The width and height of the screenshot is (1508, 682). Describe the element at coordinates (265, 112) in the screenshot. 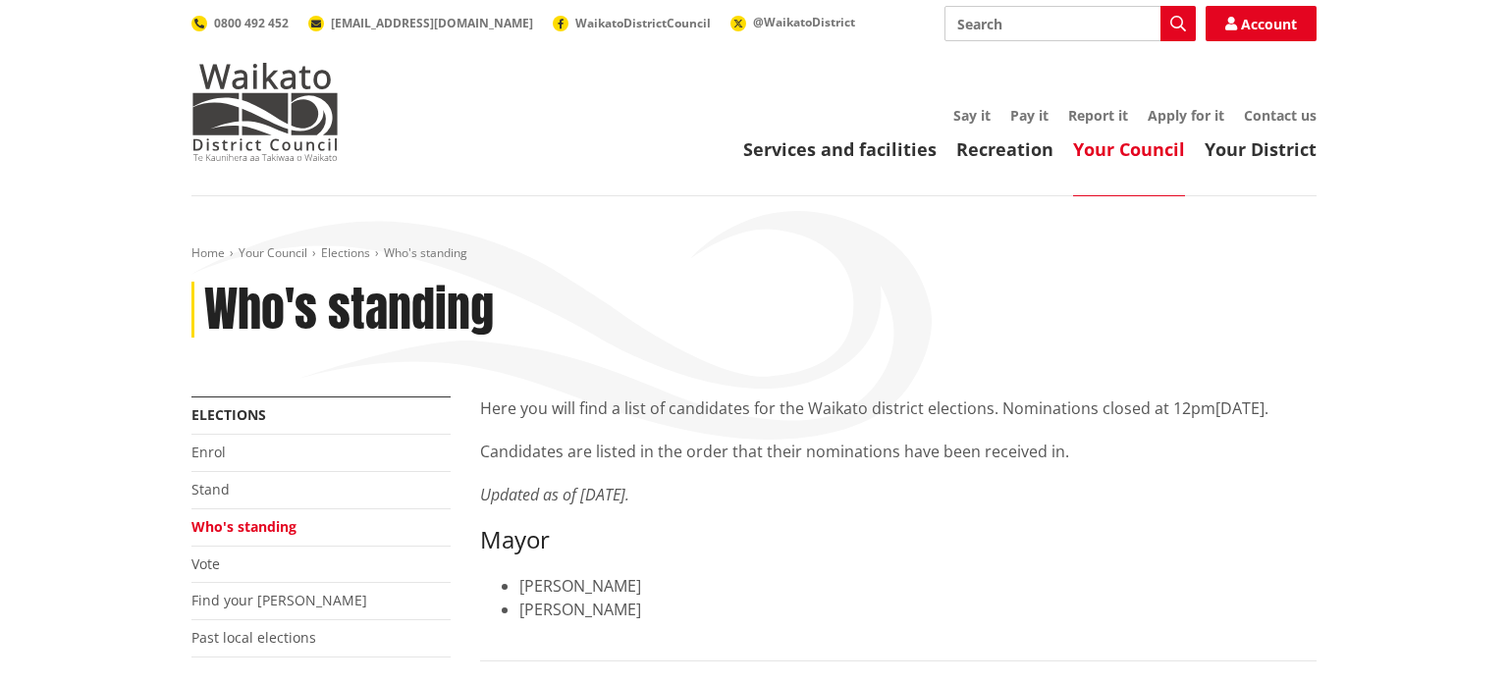

I see `img: Waikato District Council - Te Kaunihera aa Takiwaa o Waikato` at that location.